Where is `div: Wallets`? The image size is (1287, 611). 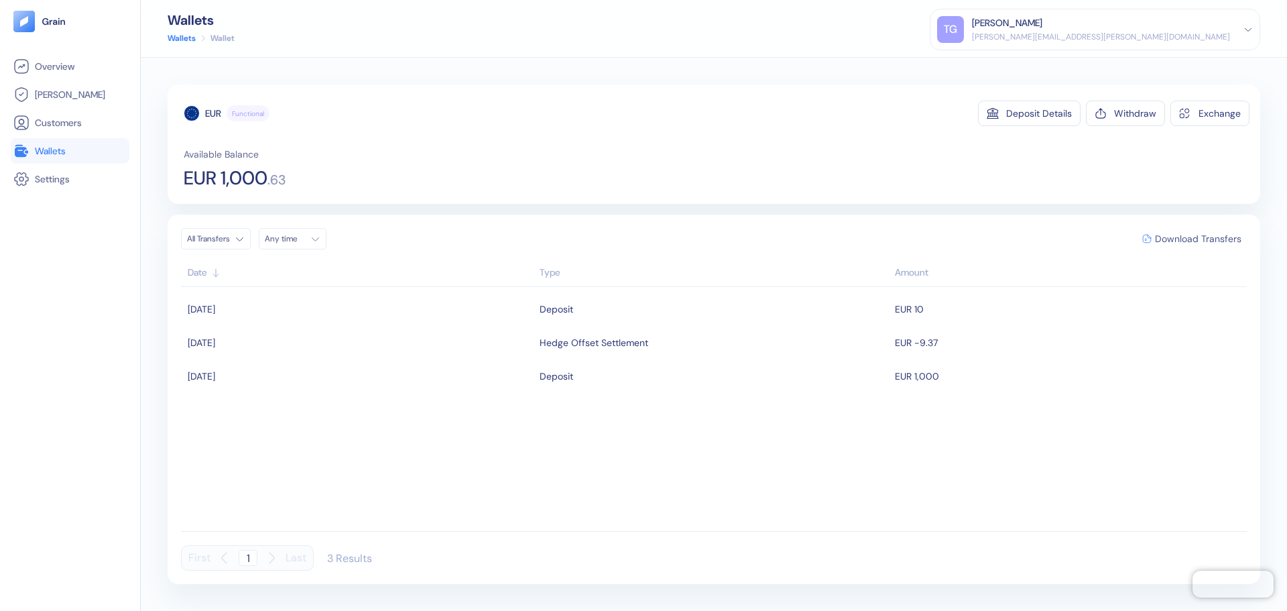
div: Wallets is located at coordinates (201, 20).